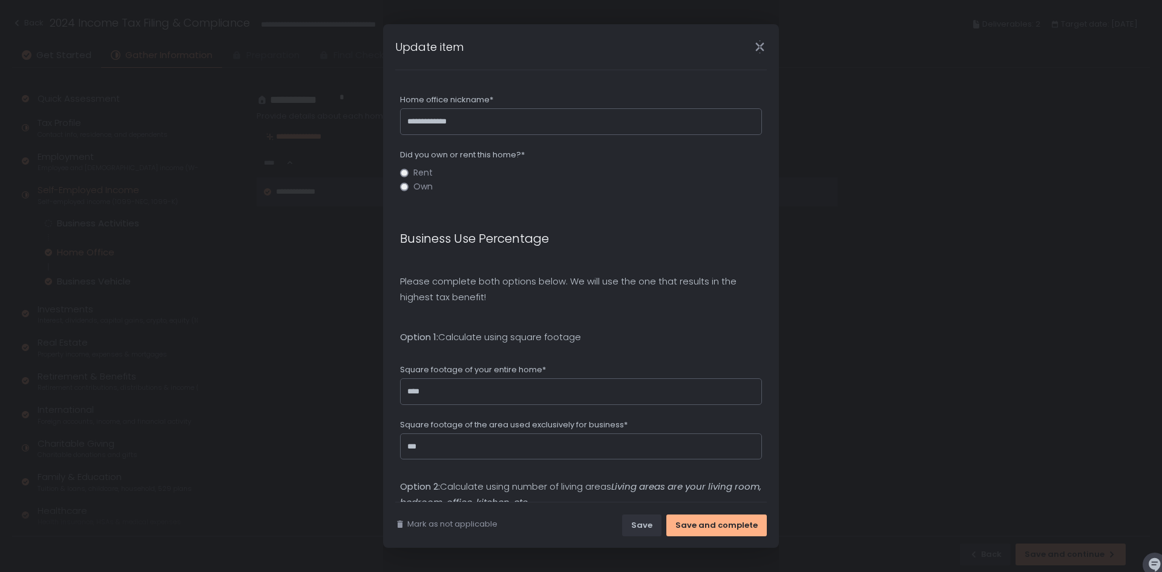 This screenshot has width=1162, height=572. What do you see at coordinates (420, 486) in the screenshot?
I see `strong: Option 2:` at bounding box center [420, 486].